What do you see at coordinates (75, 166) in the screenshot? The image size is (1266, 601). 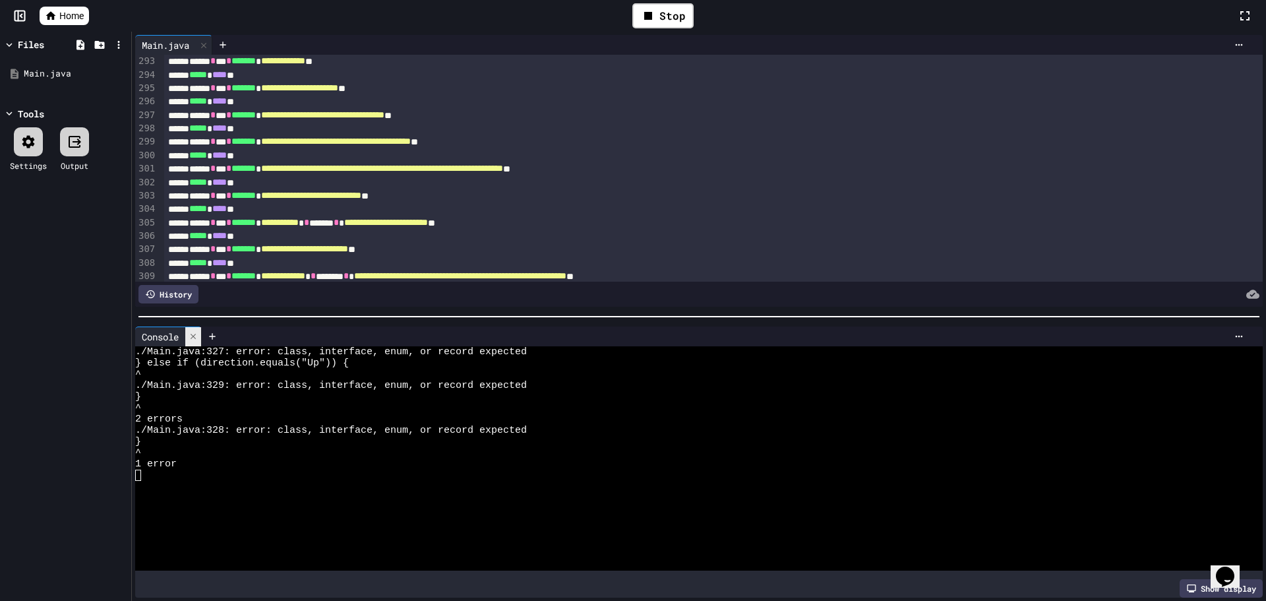 I see `div: Output` at bounding box center [75, 166].